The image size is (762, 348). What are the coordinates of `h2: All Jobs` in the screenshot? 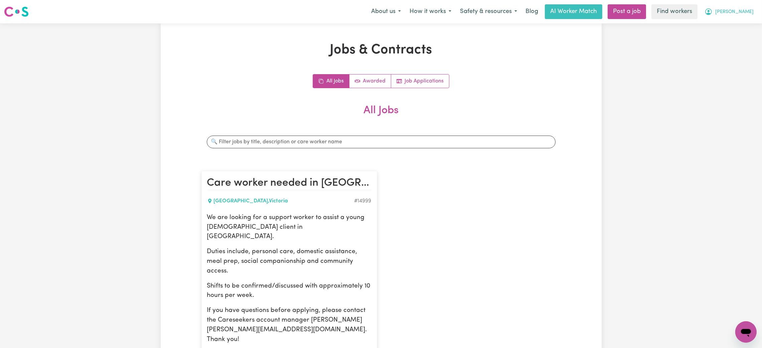 It's located at (381, 116).